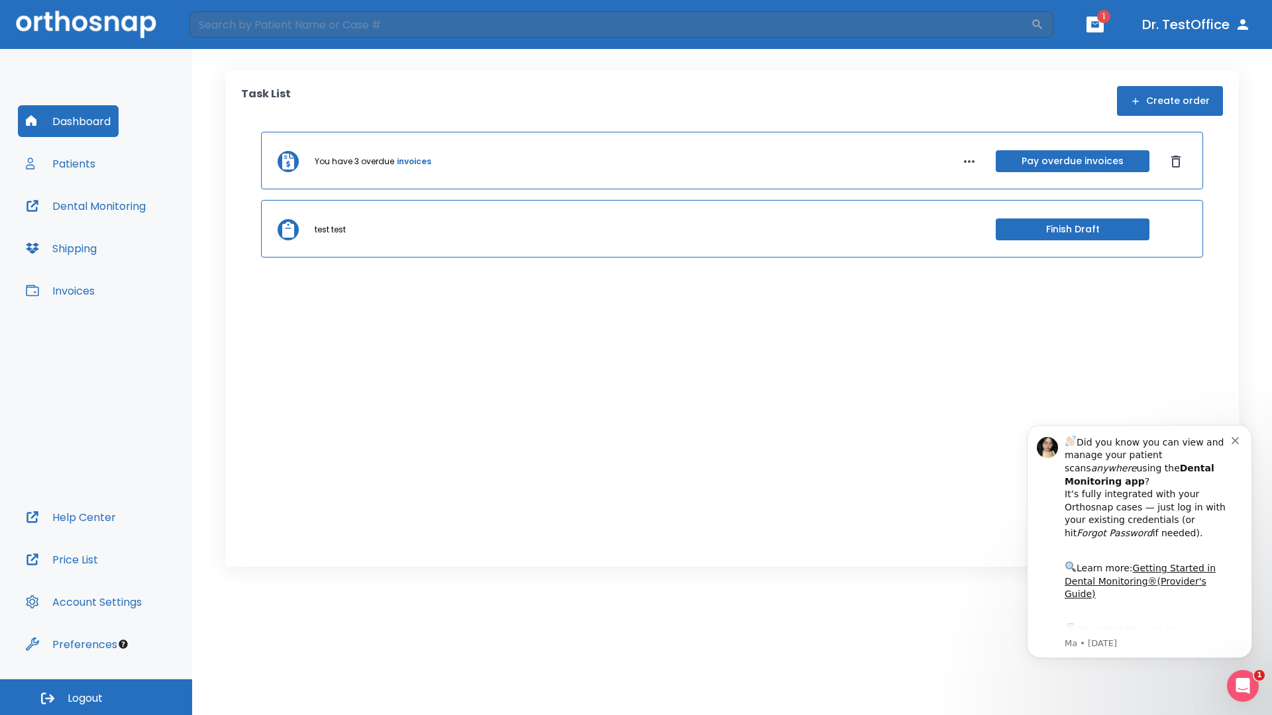 The image size is (1272, 715). Describe the element at coordinates (61, 248) in the screenshot. I see `button: Shipping` at that location.